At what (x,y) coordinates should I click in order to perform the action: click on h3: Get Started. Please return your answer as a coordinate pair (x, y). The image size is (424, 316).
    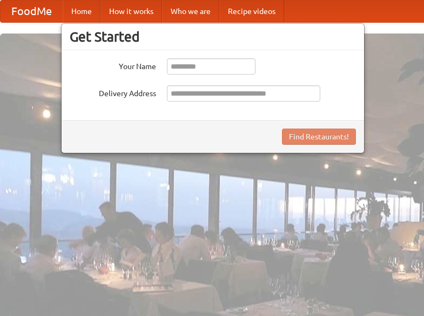
    Looking at the image, I should click on (213, 37).